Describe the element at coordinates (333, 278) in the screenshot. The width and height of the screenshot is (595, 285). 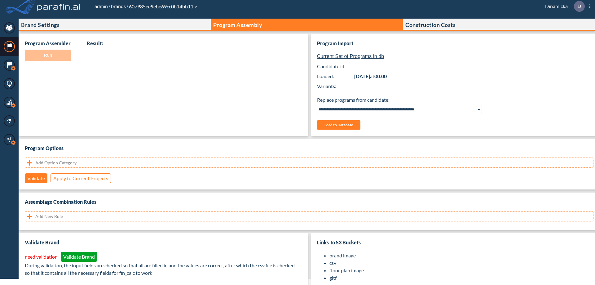
I see `a: gltf` at that location.